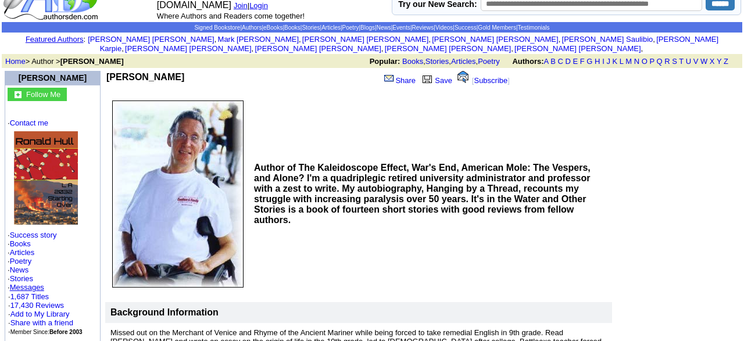 The image size is (744, 341). What do you see at coordinates (401, 27) in the screenshot?
I see `a: Events` at bounding box center [401, 27].